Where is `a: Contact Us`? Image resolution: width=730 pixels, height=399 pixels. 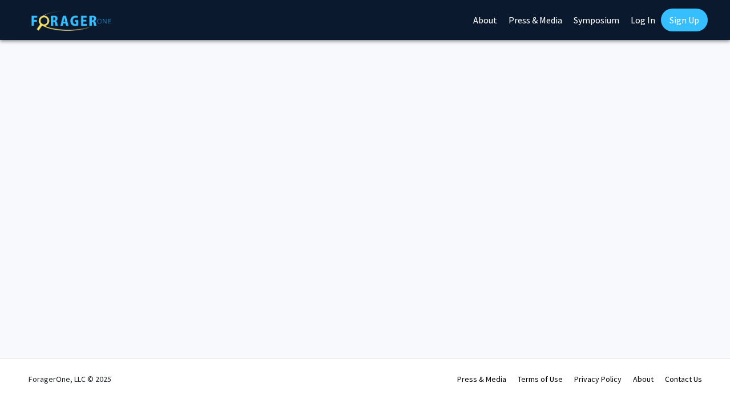
a: Contact Us is located at coordinates (683, 379).